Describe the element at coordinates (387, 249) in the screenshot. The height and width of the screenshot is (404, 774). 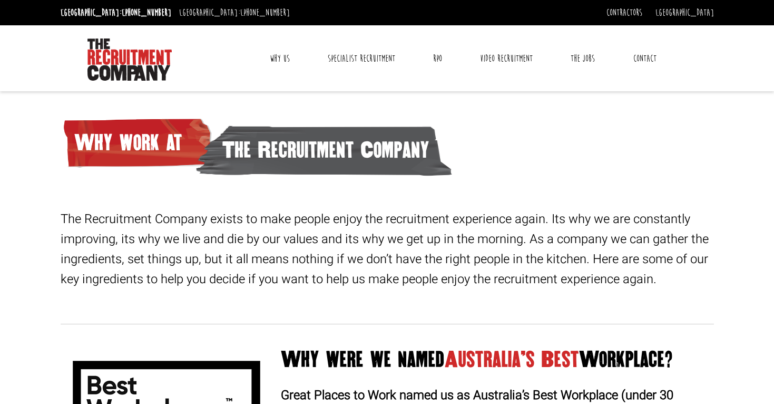
I see `p: The Recruitment Company exists to make people enjoy the recruitment experience again. Its why we ...` at that location.